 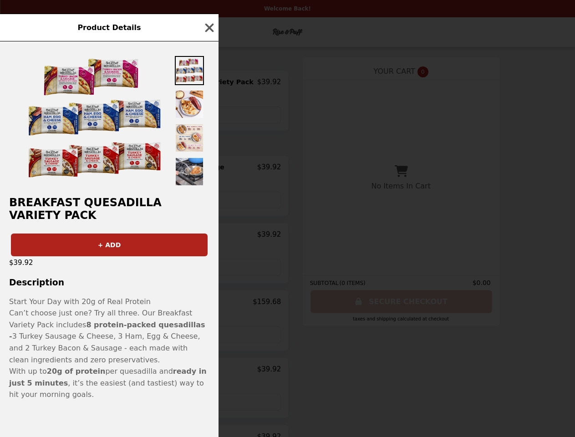 What do you see at coordinates (189, 138) in the screenshot?
I see `img: Thumbnail 3` at bounding box center [189, 138].